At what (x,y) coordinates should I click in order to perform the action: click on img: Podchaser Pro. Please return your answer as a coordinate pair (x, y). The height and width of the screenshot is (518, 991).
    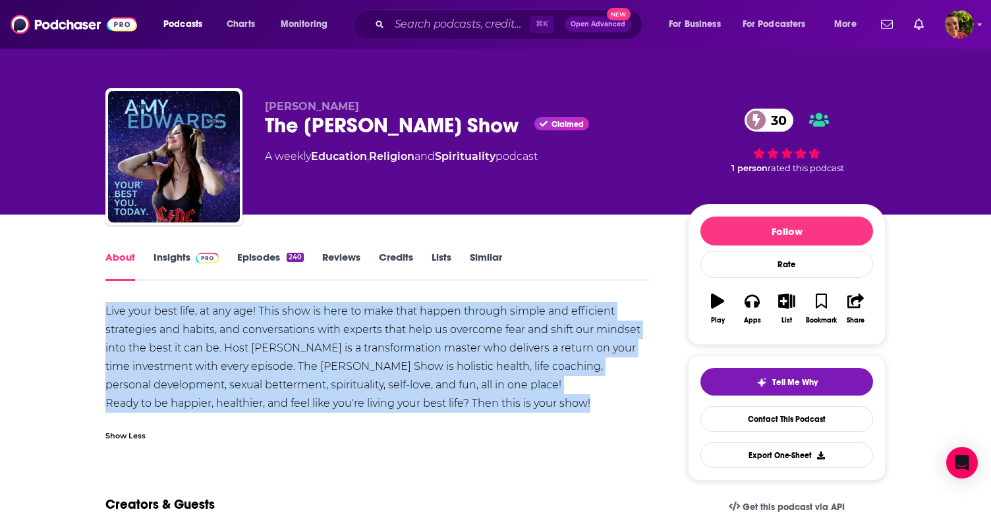
    Looking at the image, I should click on (207, 258).